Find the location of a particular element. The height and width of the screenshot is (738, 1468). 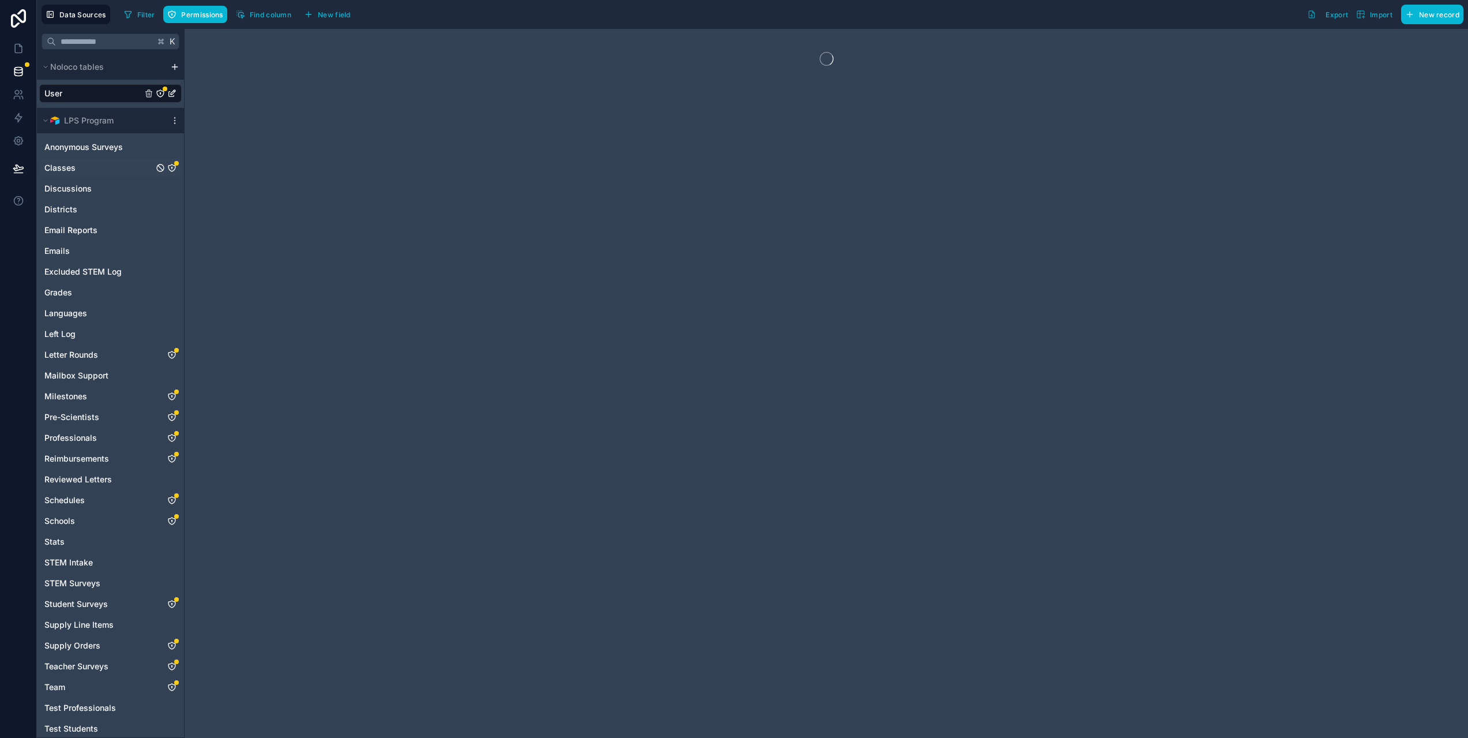

button: New record is located at coordinates (1432, 14).